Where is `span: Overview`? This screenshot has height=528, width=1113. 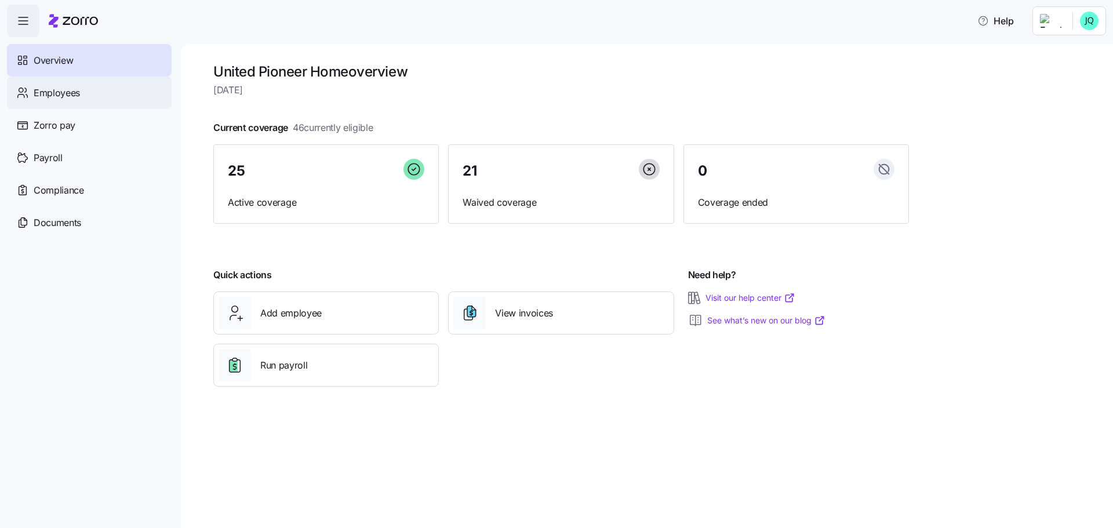 span: Overview is located at coordinates (53, 60).